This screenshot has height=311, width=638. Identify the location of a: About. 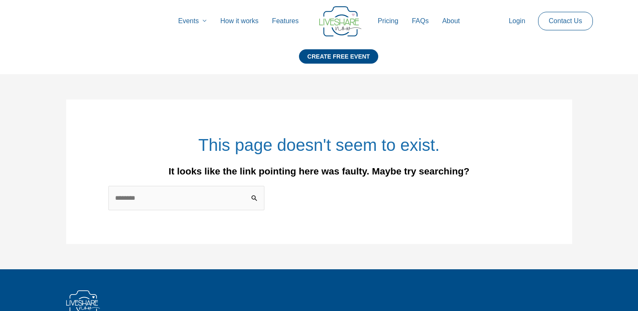
(451, 21).